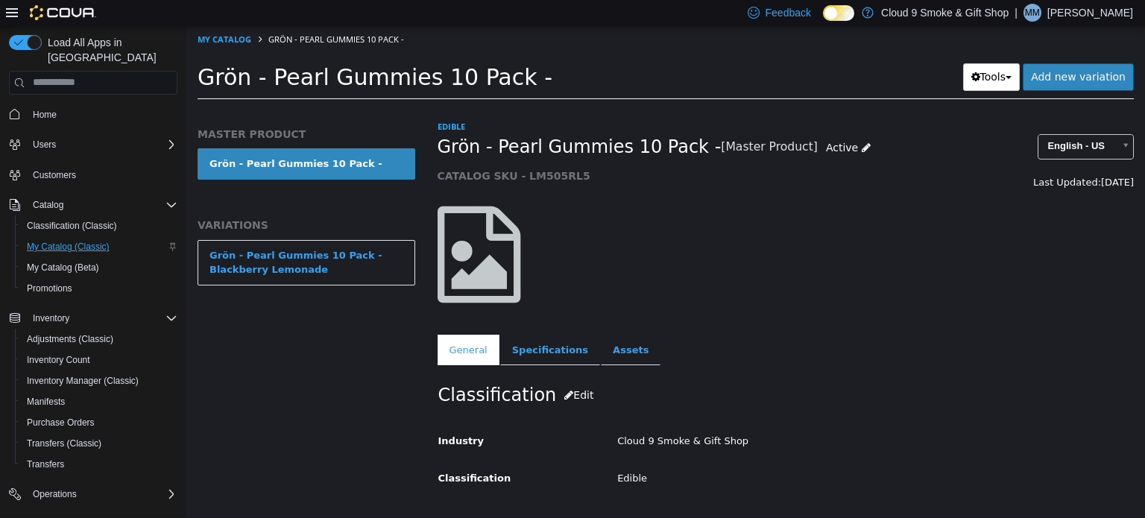 Image resolution: width=1145 pixels, height=518 pixels. I want to click on a: Transfers (Classic), so click(64, 444).